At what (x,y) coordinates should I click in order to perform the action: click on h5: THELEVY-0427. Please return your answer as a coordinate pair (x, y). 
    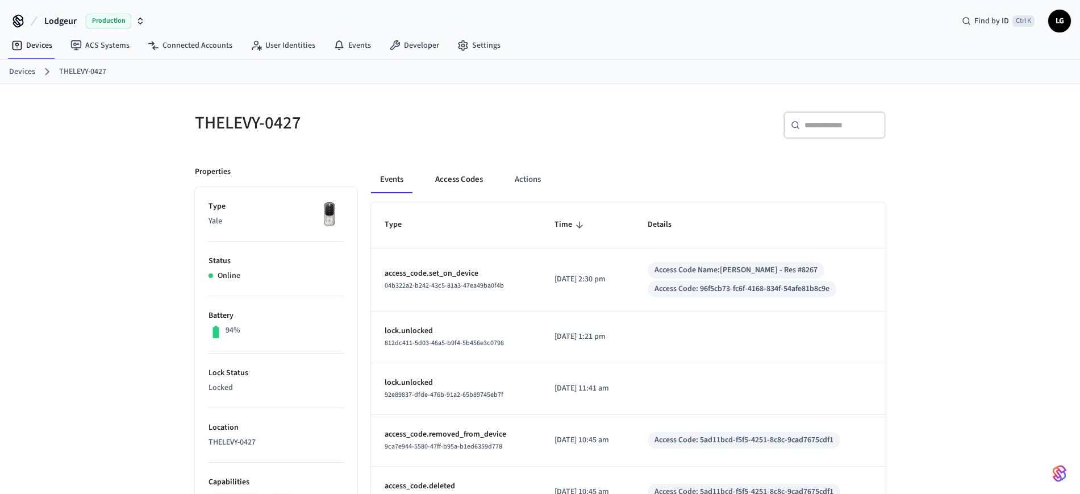
    Looking at the image, I should click on (364, 123).